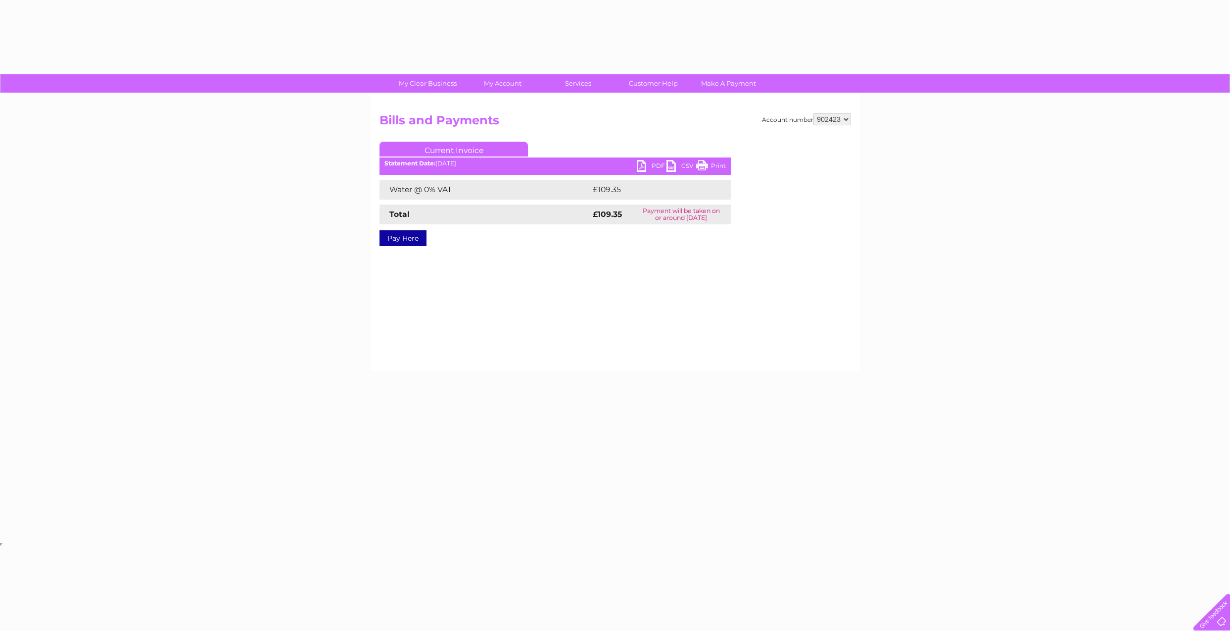  Describe the element at coordinates (607, 214) in the screenshot. I see `strong: £109.35` at that location.